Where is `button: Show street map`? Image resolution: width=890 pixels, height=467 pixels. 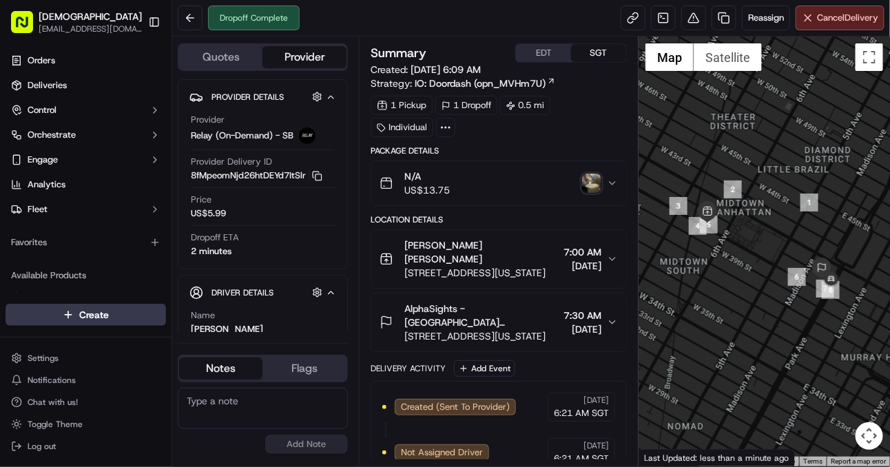
button: Show street map is located at coordinates (670, 57).